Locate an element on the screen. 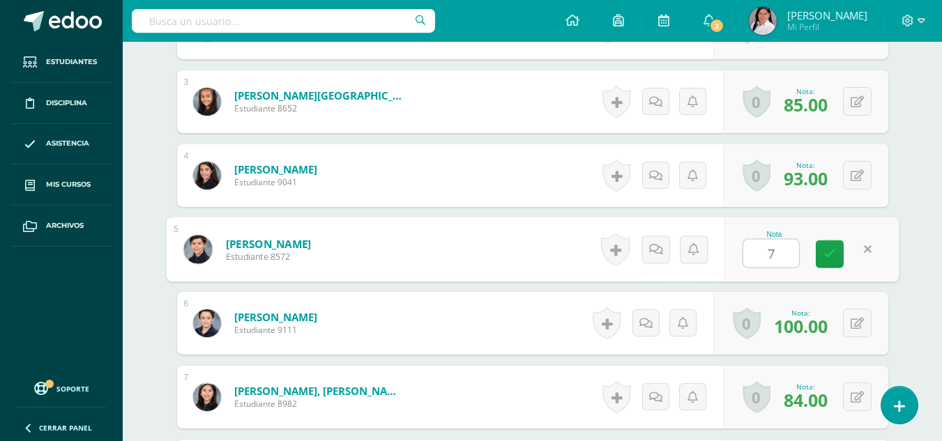  img: 0c17d2115178b58db866259747af9575.png is located at coordinates (197, 249).